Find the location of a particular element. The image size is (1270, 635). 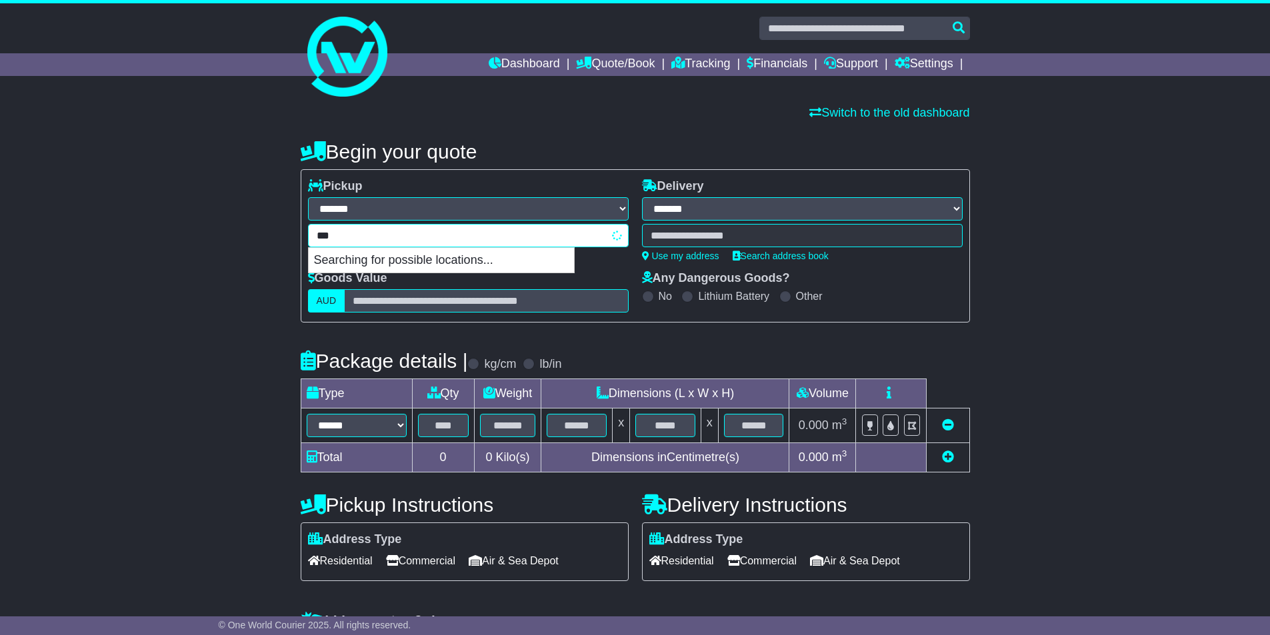

label: No is located at coordinates (665, 296).